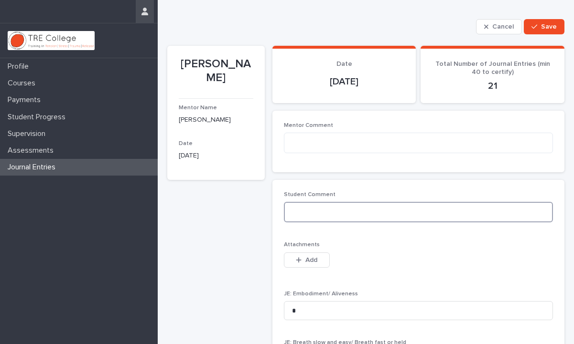 This screenshot has width=574, height=344. What do you see at coordinates (310, 195) in the screenshot?
I see `span: Student Comment` at bounding box center [310, 195].